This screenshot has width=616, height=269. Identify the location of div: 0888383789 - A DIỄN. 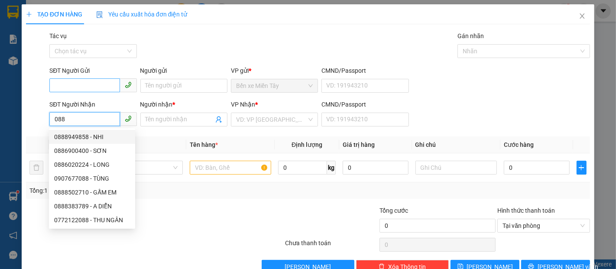
(92, 206).